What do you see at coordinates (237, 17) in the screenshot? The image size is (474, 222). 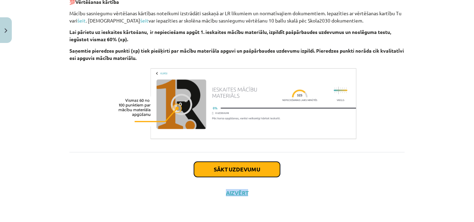 I see `p: Mācību sasniegumu vērtēšanas kārtības noteikumi izstrādāti saskaņā ar LR likumiem un normatīvajie...` at bounding box center [237, 17].